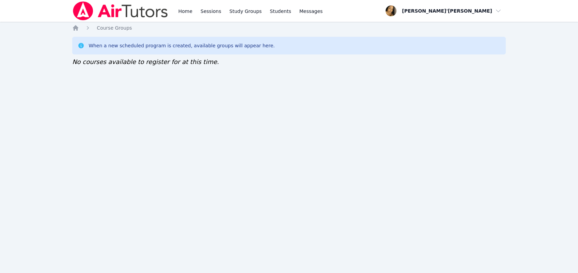 The width and height of the screenshot is (578, 273). I want to click on a: Course Groups, so click(114, 28).